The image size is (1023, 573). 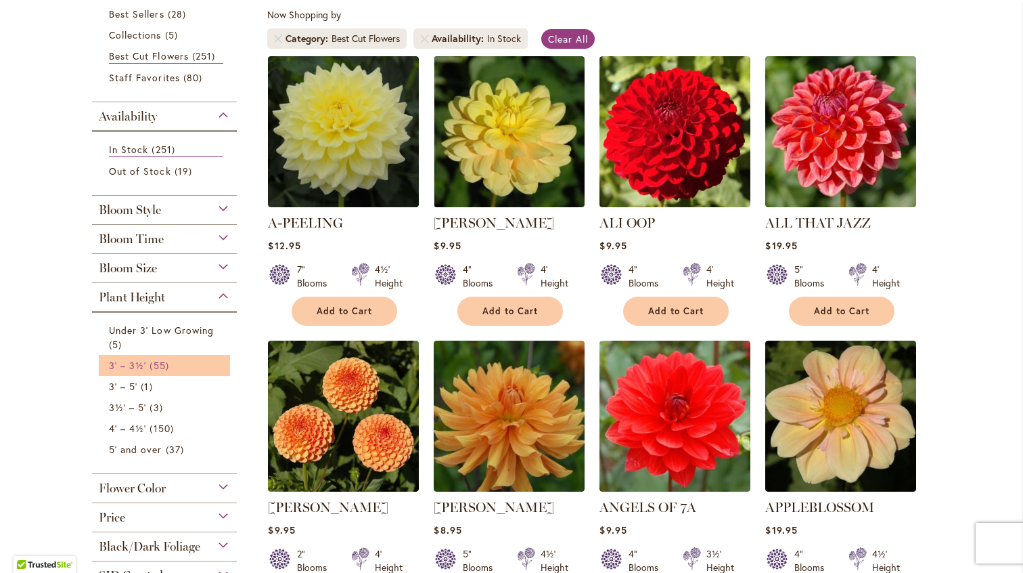 I want to click on span: In Stock, so click(x=129, y=149).